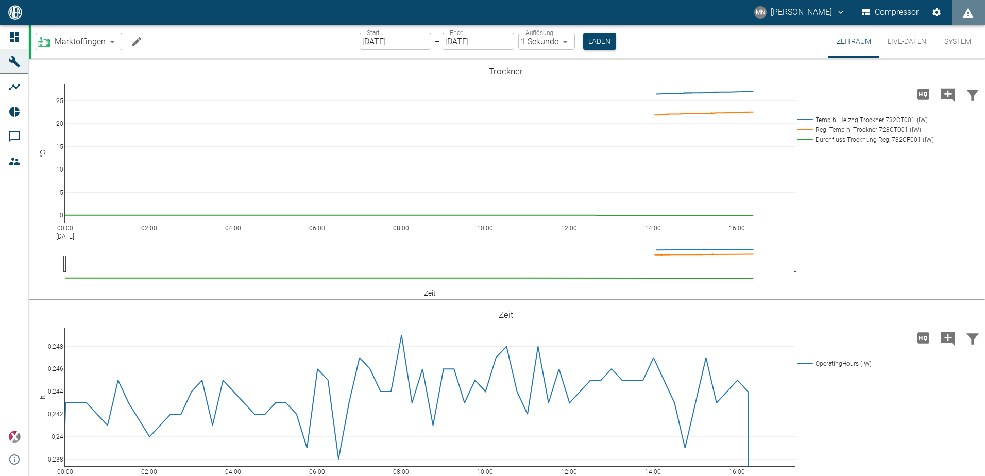 Image resolution: width=985 pixels, height=476 pixels. What do you see at coordinates (457, 32) in the screenshot?
I see `label: Ende` at bounding box center [457, 32].